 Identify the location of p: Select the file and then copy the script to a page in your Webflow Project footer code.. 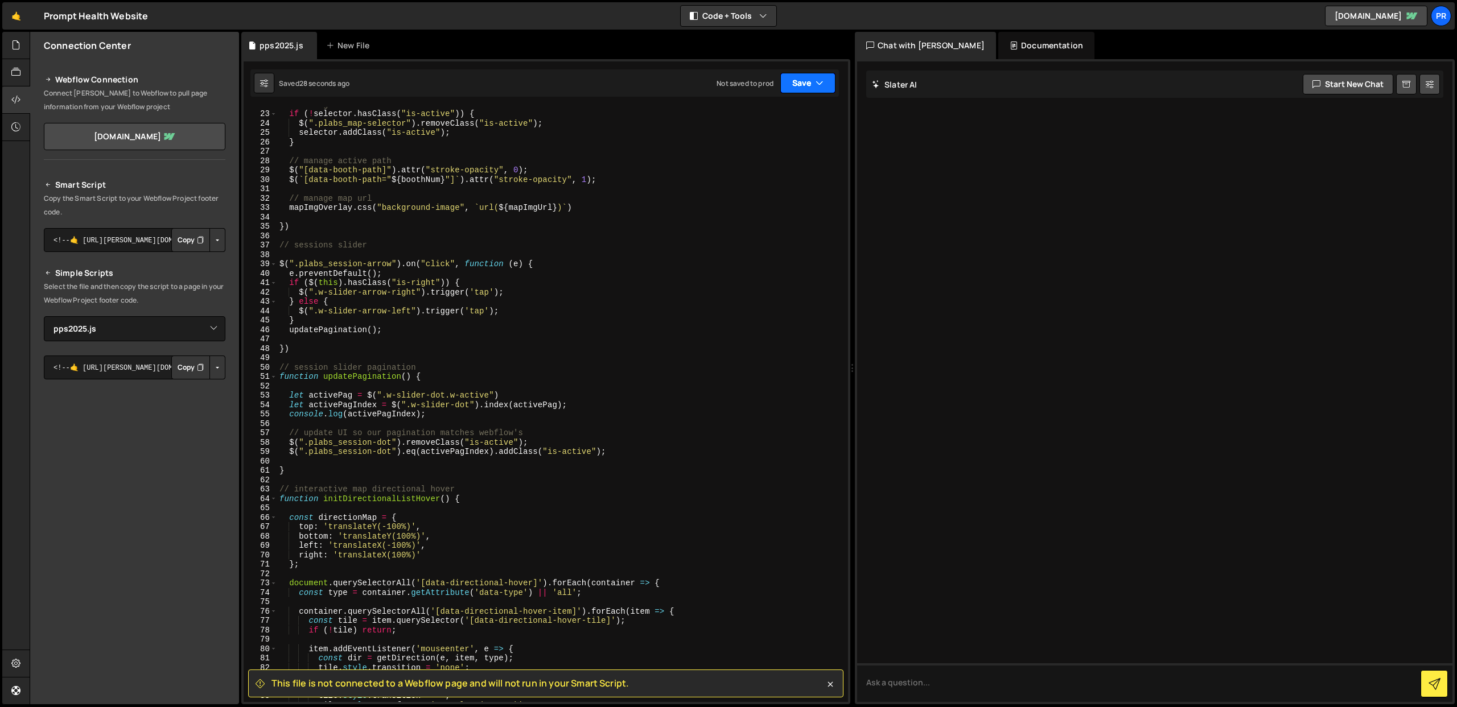
(134, 294).